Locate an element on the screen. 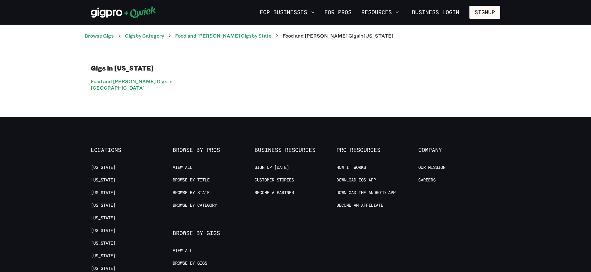 This screenshot has width=591, height=272. a: Business Login is located at coordinates (436, 12).